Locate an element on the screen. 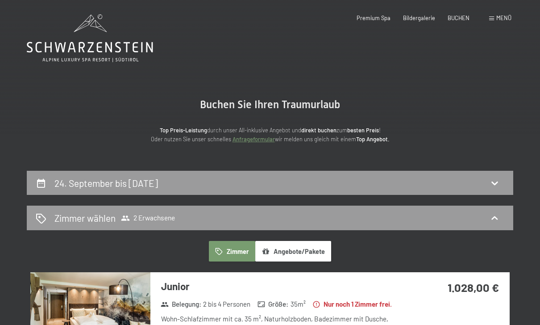  a: Bildergalerie is located at coordinates (419, 18).